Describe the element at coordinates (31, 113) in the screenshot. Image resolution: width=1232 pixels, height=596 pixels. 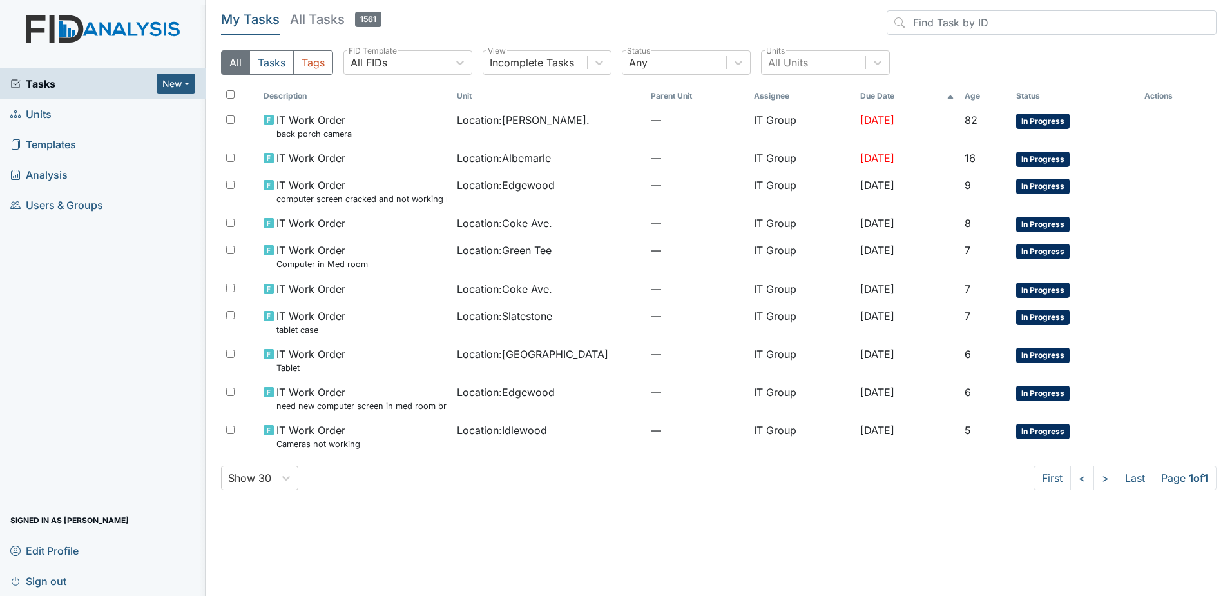
I see `span: Units` at that location.